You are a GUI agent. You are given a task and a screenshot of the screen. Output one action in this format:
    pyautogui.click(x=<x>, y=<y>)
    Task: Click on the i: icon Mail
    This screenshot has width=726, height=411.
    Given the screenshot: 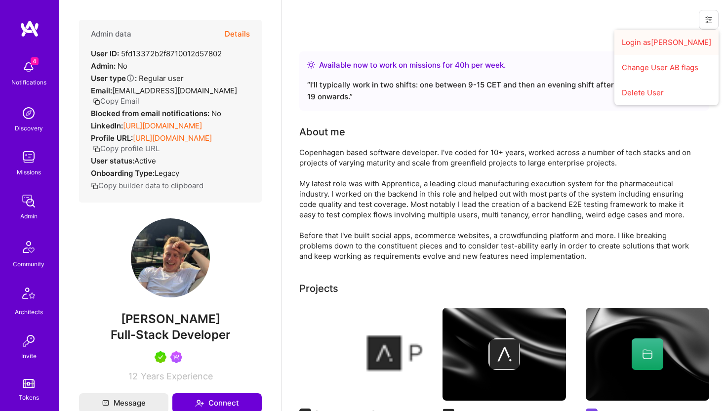 What is the action you would take?
    pyautogui.click(x=106, y=403)
    